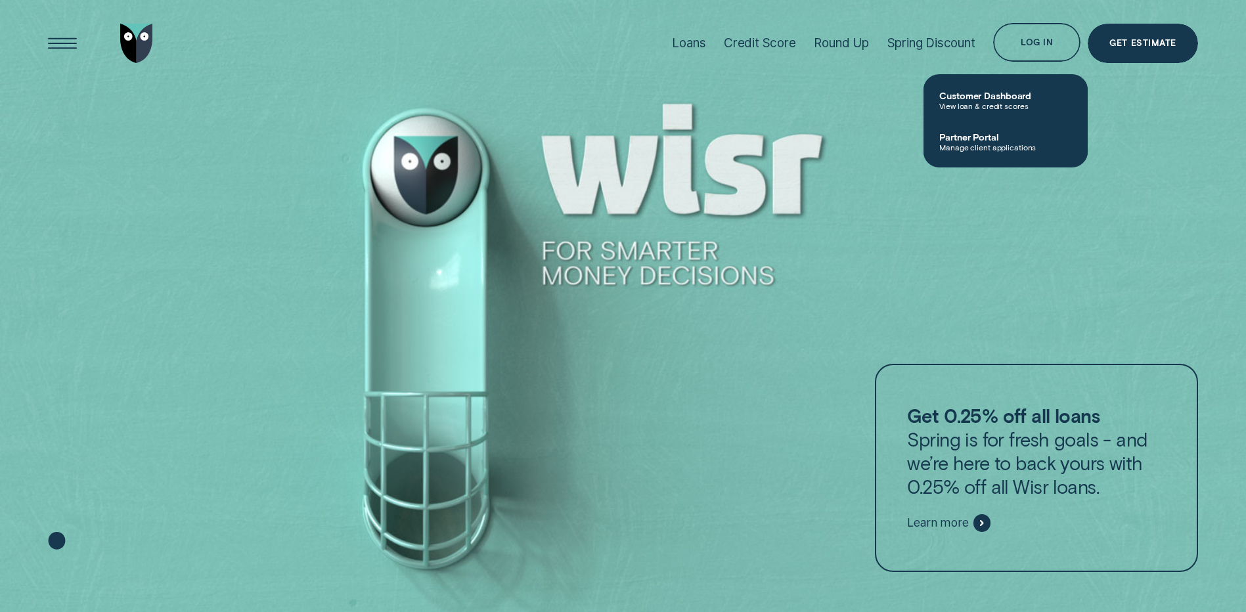 The image size is (1246, 612). I want to click on img: Wisr, so click(137, 43).